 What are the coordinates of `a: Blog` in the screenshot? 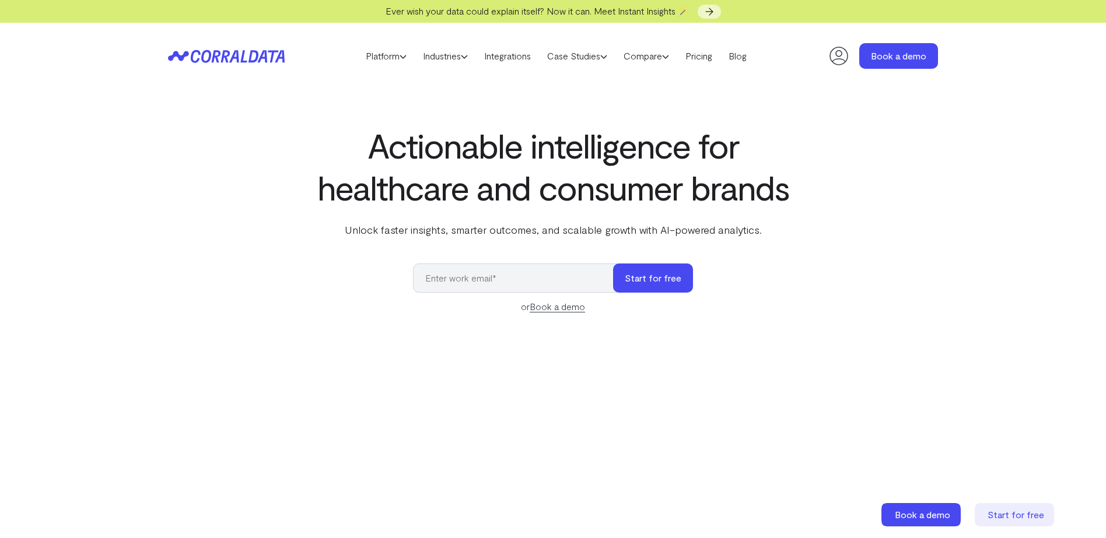 It's located at (737, 56).